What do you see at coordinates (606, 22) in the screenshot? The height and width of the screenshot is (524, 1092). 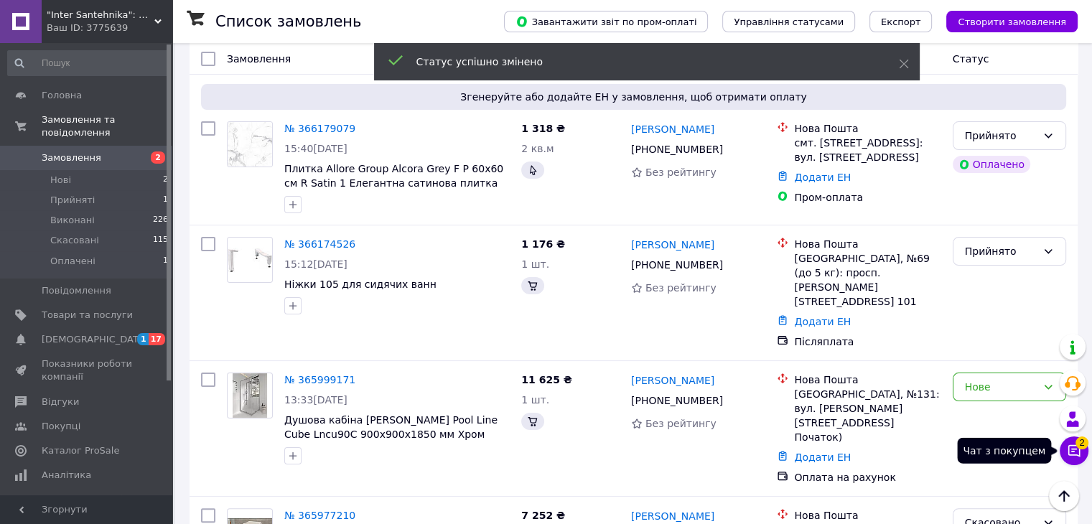 I see `span: Завантажити звіт по пром-оплаті` at bounding box center [606, 22].